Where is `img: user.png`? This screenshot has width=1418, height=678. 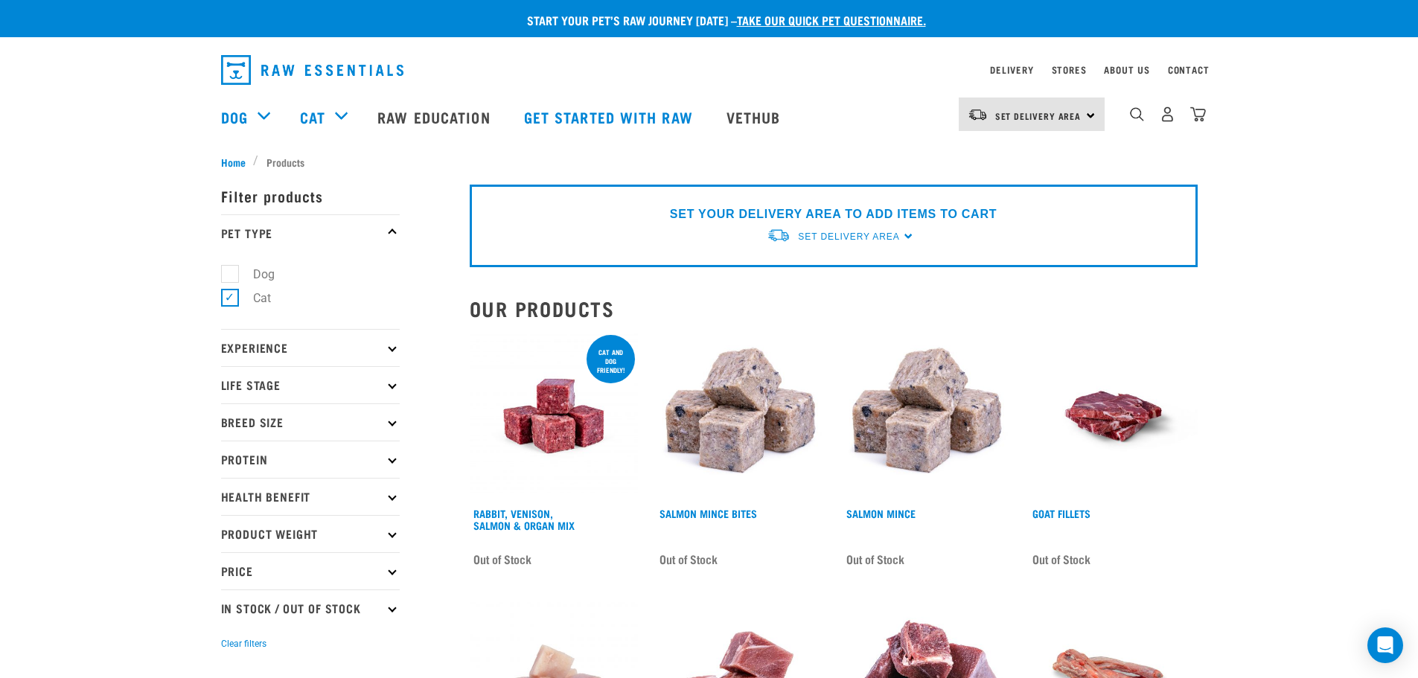 img: user.png is located at coordinates (1167, 114).